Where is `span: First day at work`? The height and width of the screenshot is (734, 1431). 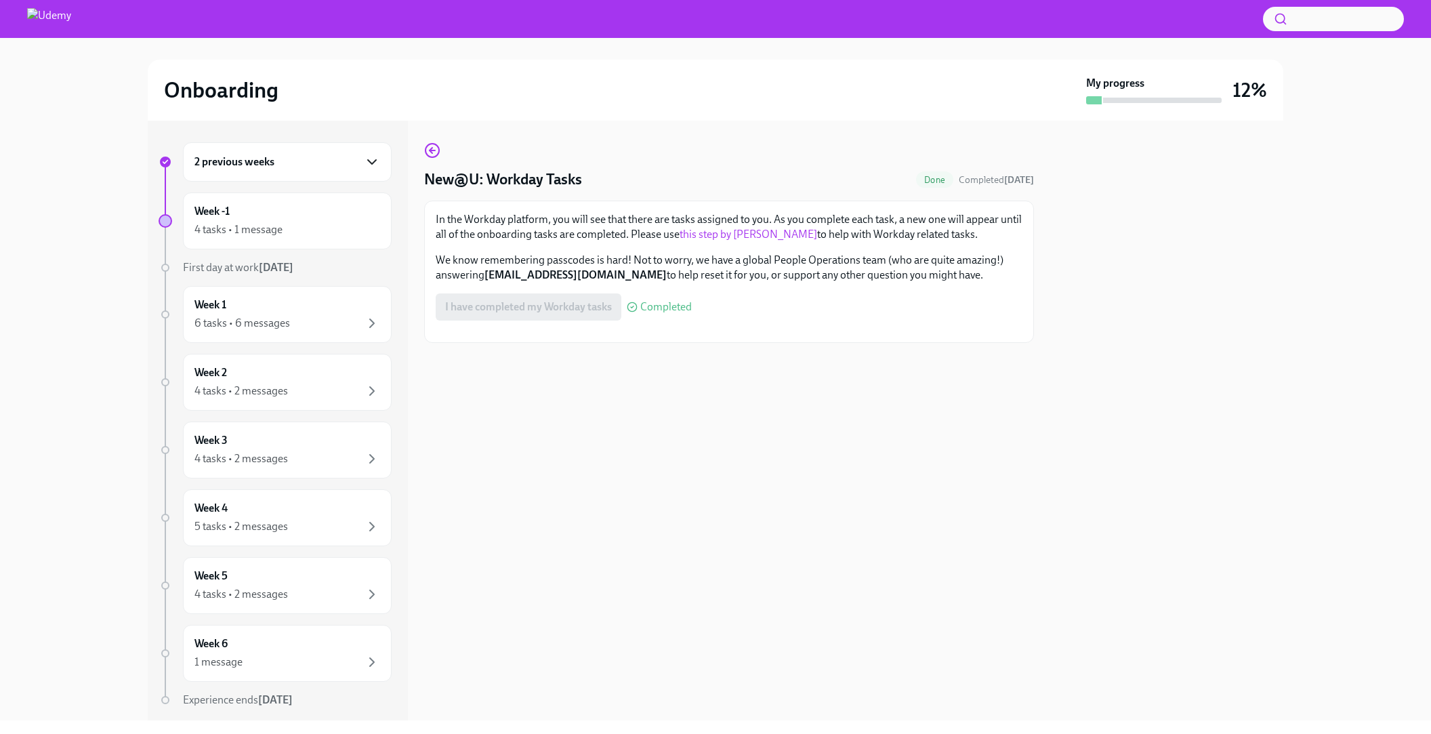
span: First day at work is located at coordinates (238, 267).